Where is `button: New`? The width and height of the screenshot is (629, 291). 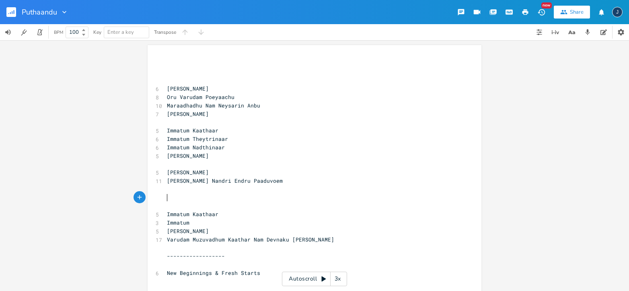 button: New is located at coordinates (542, 12).